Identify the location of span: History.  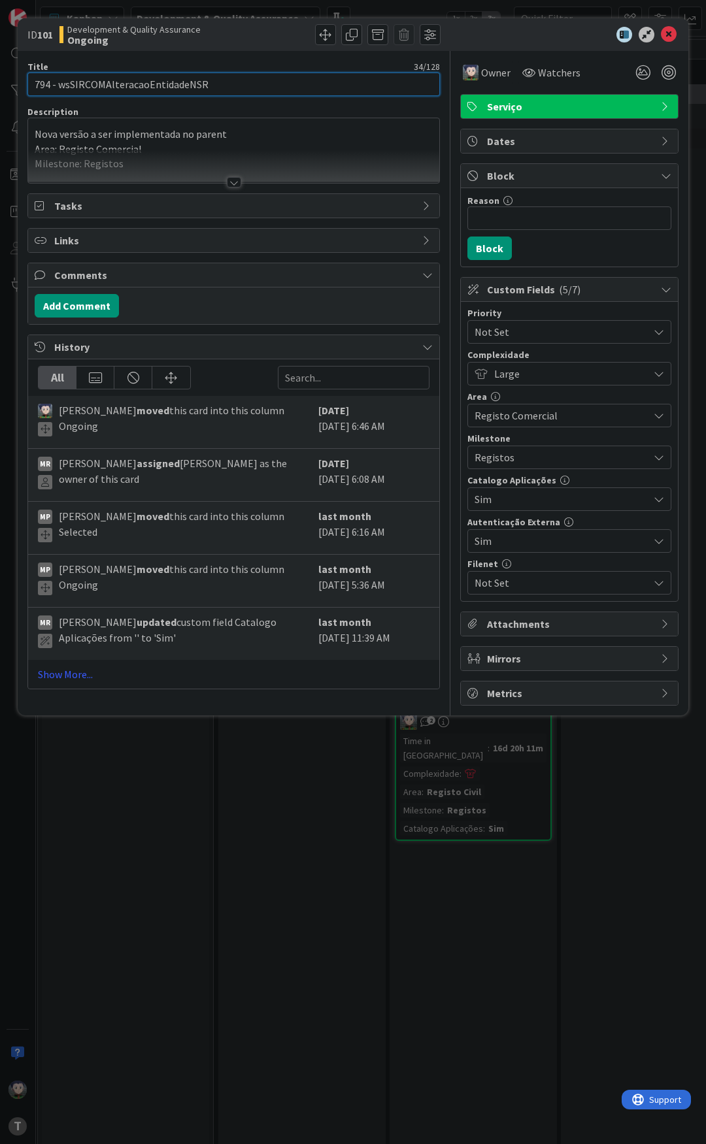
(235, 347).